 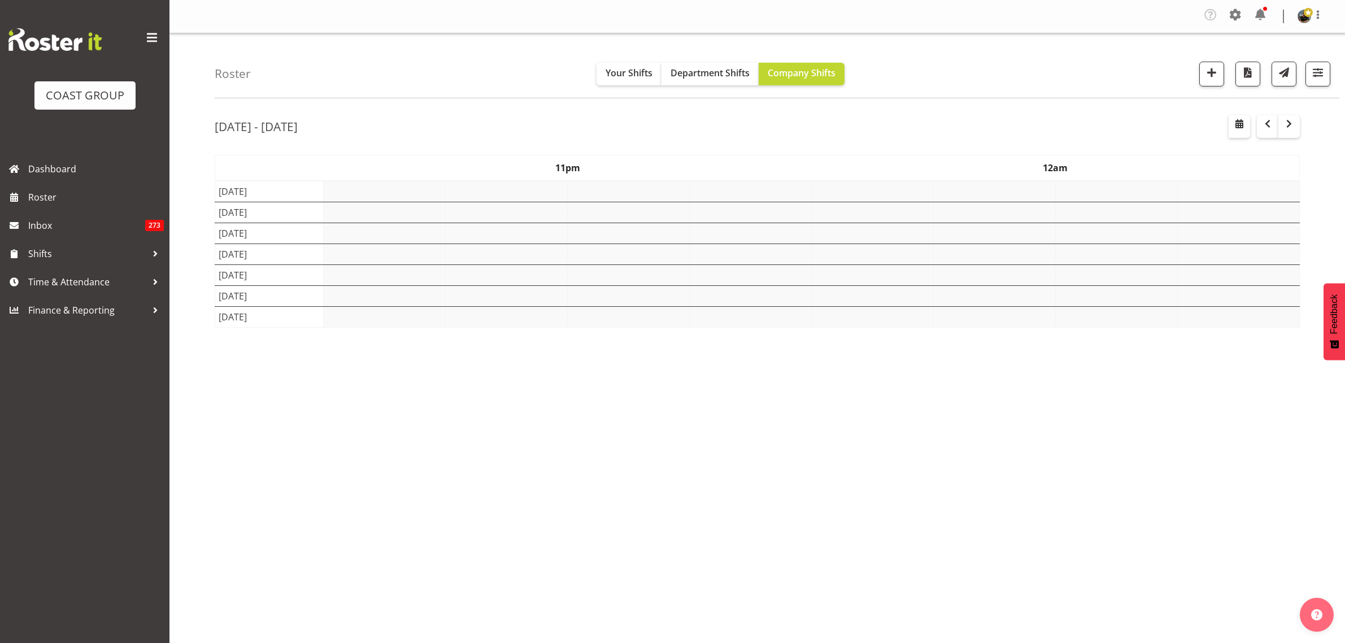 What do you see at coordinates (1056, 168) in the screenshot?
I see `th: 12am` at bounding box center [1056, 168].